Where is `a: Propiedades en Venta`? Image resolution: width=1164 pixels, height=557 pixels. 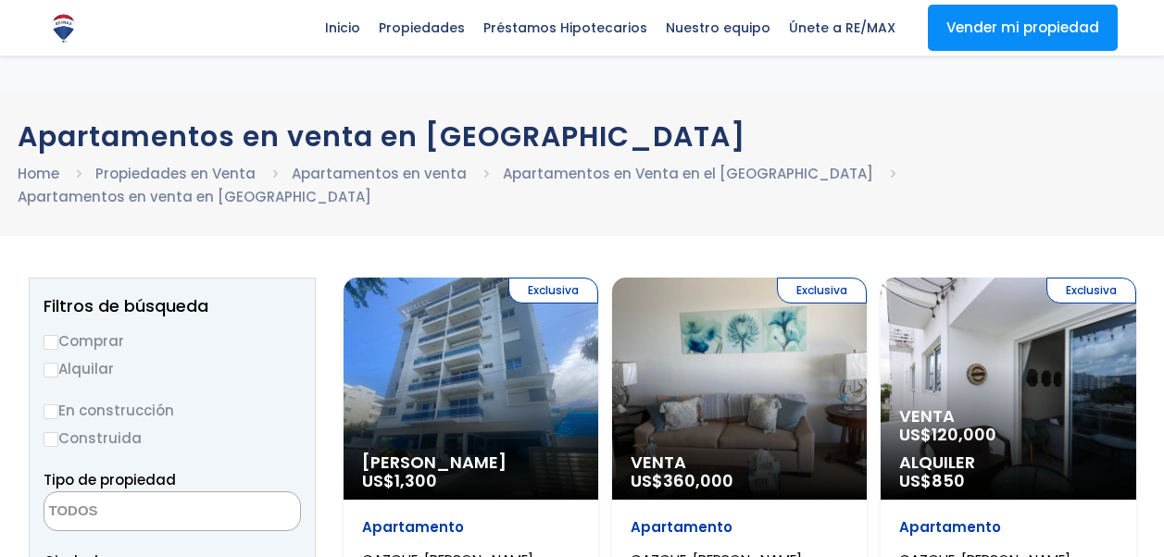
a: Propiedades en Venta is located at coordinates (175, 173).